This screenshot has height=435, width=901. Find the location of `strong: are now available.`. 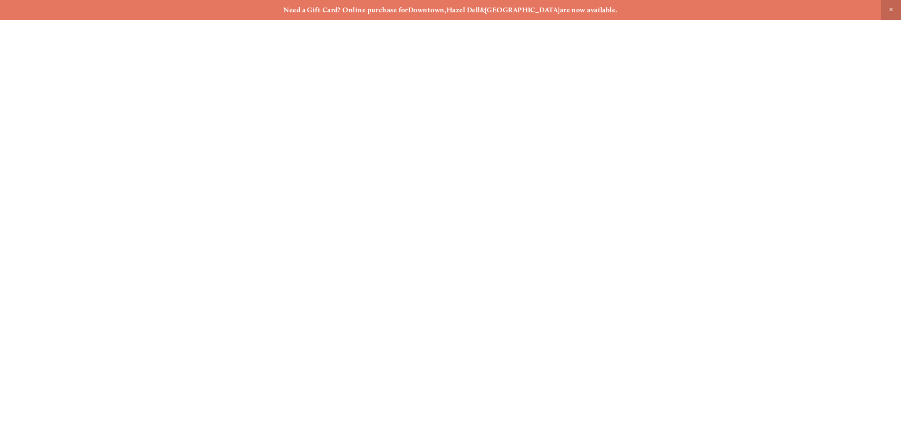

strong: are now available. is located at coordinates (589, 10).